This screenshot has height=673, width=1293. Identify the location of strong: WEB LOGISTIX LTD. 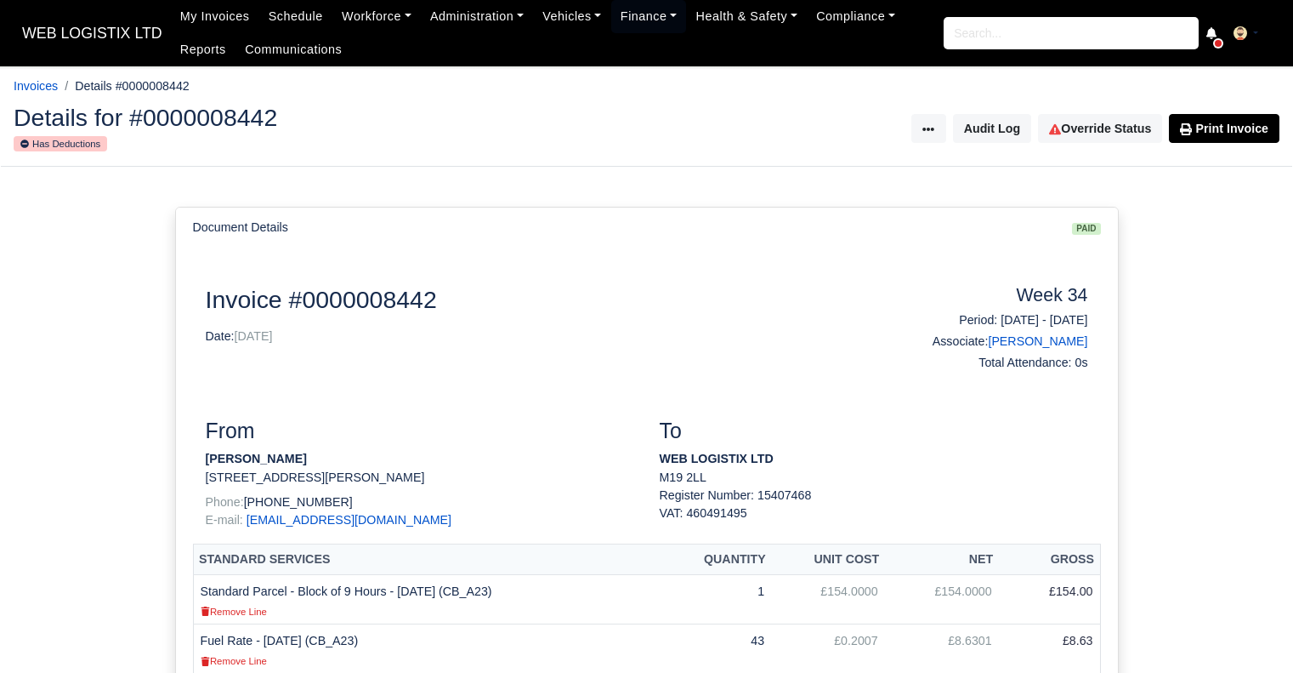
(717, 458).